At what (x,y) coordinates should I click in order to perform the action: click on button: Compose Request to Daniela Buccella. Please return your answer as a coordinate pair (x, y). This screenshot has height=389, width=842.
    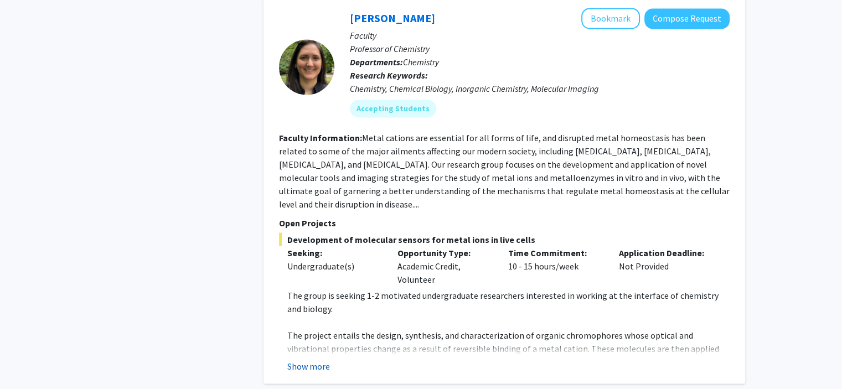
    Looking at the image, I should click on (687, 18).